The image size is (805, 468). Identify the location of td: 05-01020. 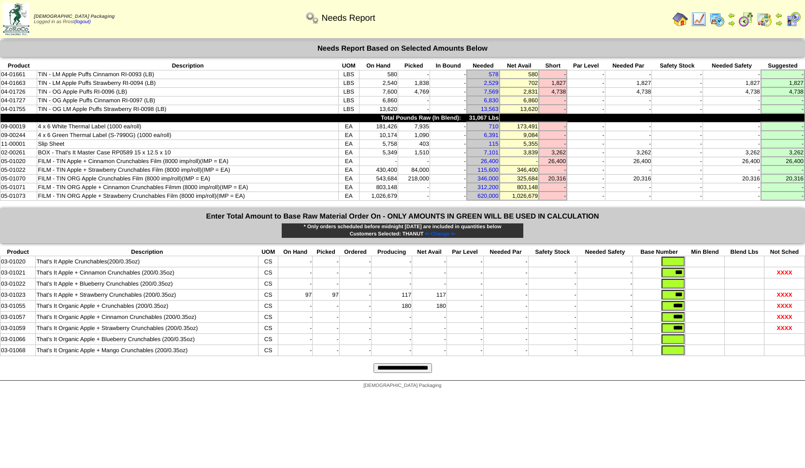
(19, 161).